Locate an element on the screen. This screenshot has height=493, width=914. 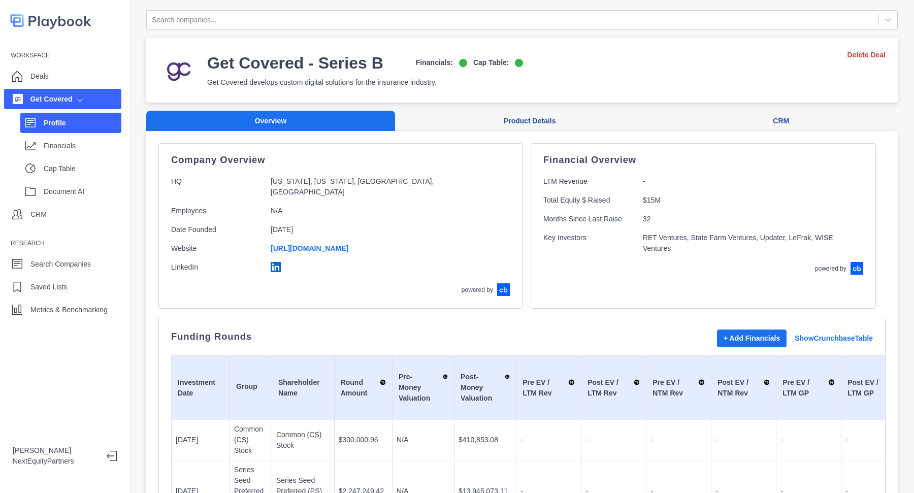
p: 32 is located at coordinates (739, 219).